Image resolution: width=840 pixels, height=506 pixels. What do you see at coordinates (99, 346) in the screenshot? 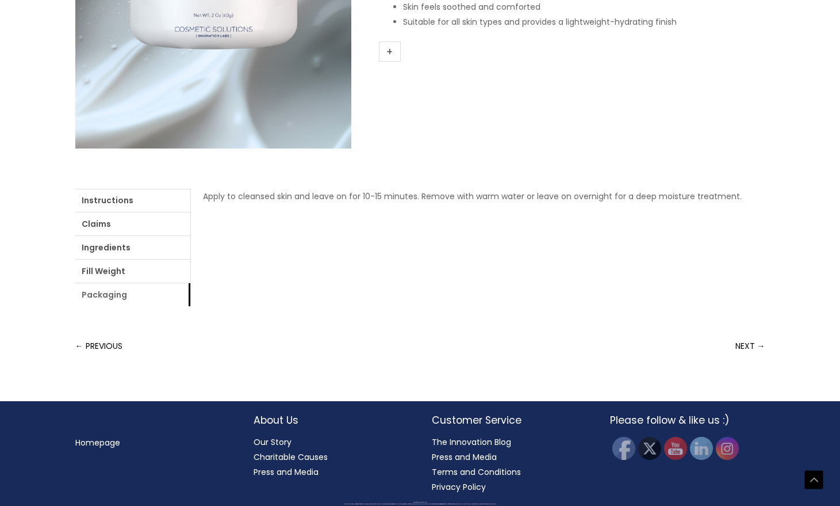
I see `a: ← PREVIOUS` at bounding box center [99, 346].